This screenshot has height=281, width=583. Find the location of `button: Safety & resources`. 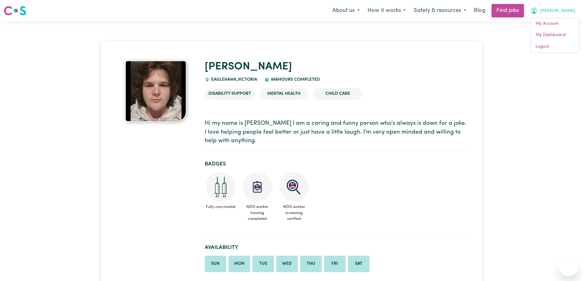

button: Safety & resources is located at coordinates (440, 11).